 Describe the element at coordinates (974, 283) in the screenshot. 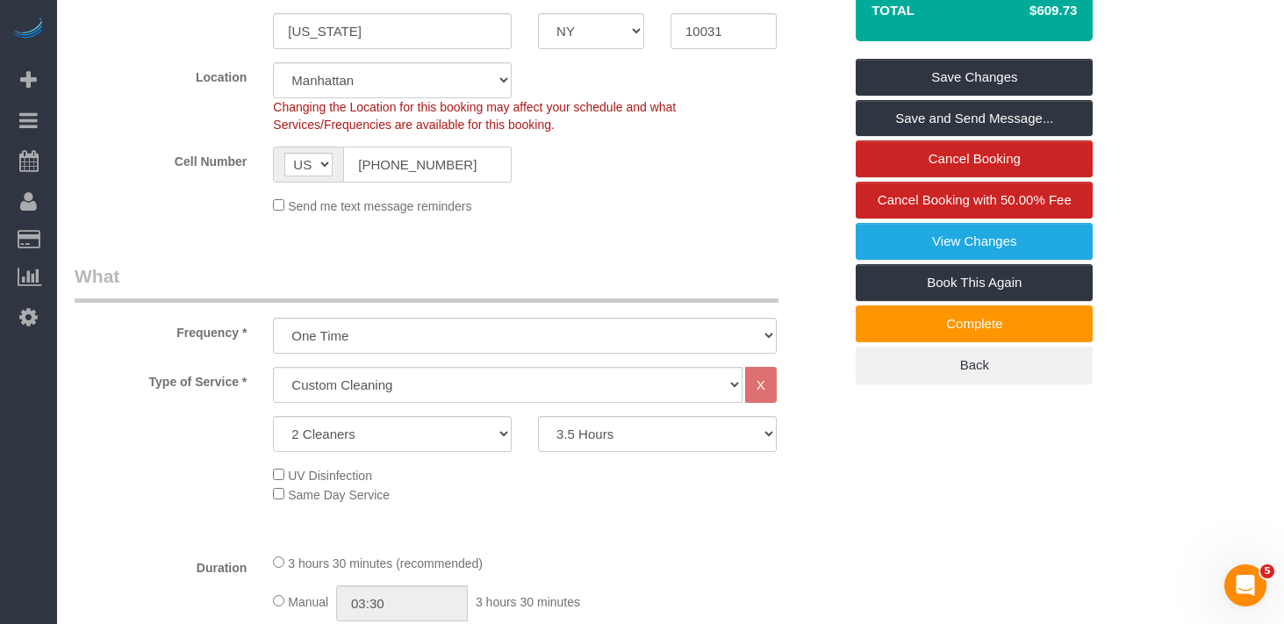

I see `a: Book This Again` at that location.